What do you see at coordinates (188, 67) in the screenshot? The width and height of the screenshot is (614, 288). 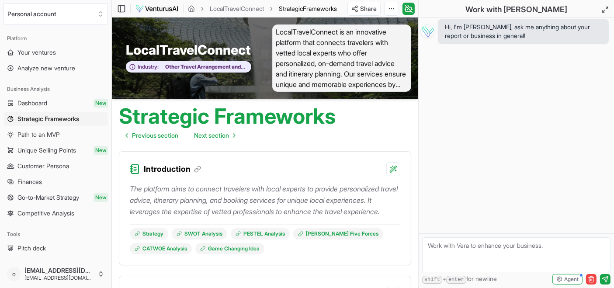 I see `button: Industry:Other Travel Arrangement and Reservation Services` at bounding box center [188, 67].